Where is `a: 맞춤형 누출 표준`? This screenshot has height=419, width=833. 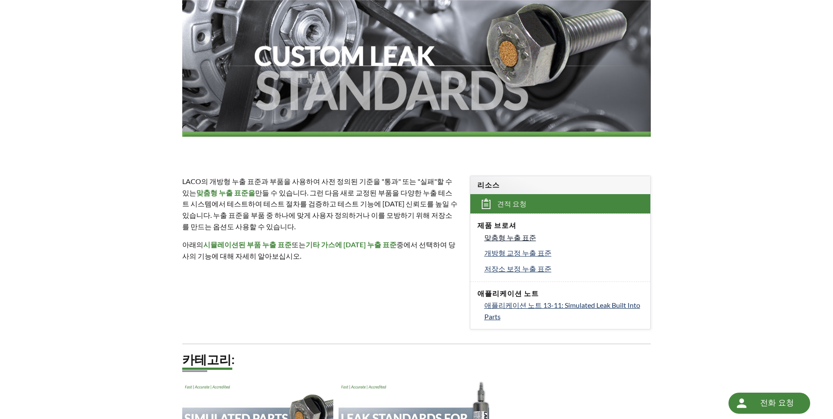 a: 맞춤형 누출 표준 is located at coordinates (564, 237).